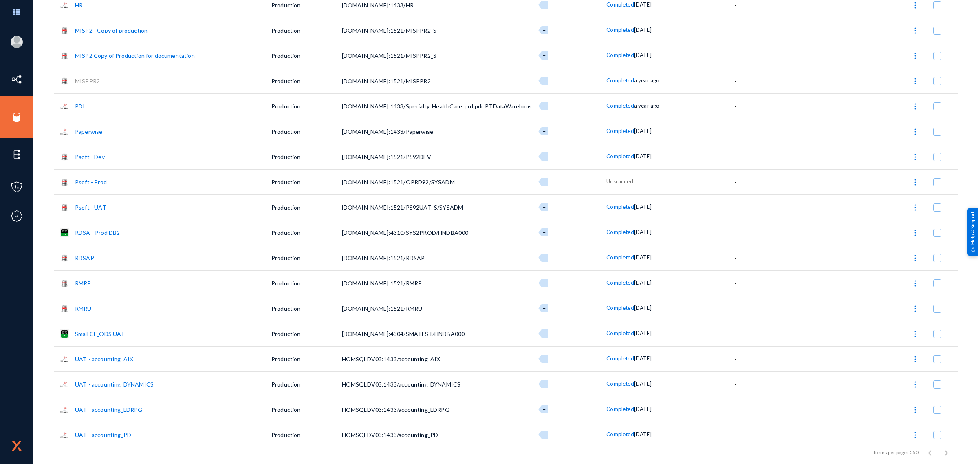 The width and height of the screenshot is (978, 464). I want to click on a: MISPPR2, so click(87, 81).